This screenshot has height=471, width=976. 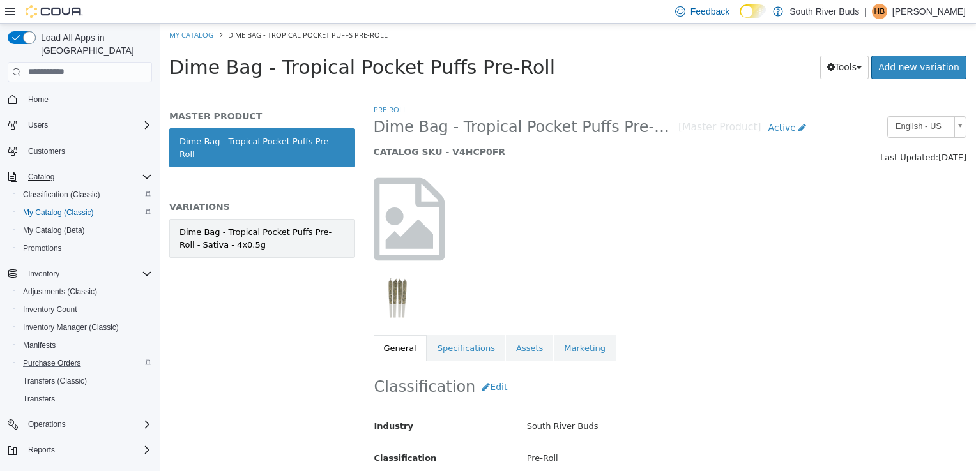 What do you see at coordinates (434, 128) in the screenshot?
I see `h5: CATALOG SKU - V4HCP0FR` at bounding box center [434, 128].